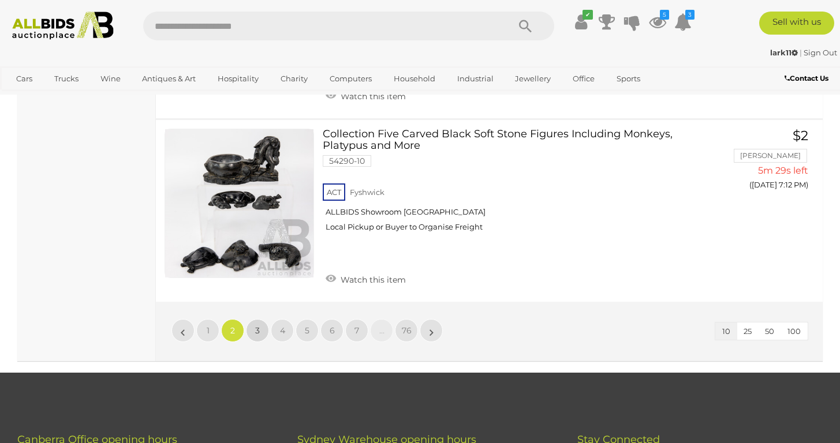  What do you see at coordinates (406, 331) in the screenshot?
I see `span: 76` at bounding box center [406, 331].